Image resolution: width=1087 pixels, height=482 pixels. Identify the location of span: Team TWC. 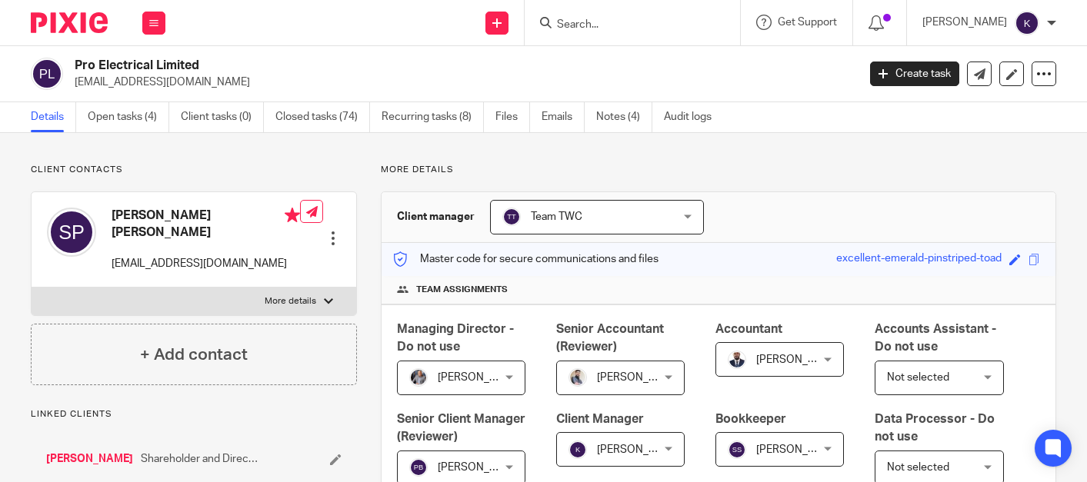
(556, 217).